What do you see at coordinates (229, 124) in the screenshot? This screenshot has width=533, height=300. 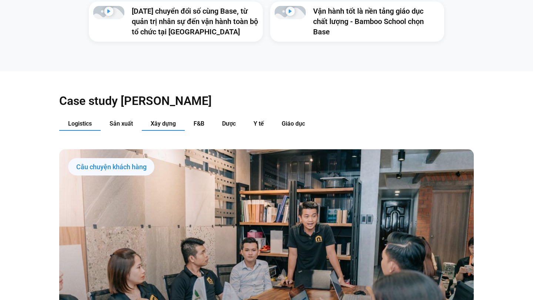 I see `span: Dược` at bounding box center [229, 124].